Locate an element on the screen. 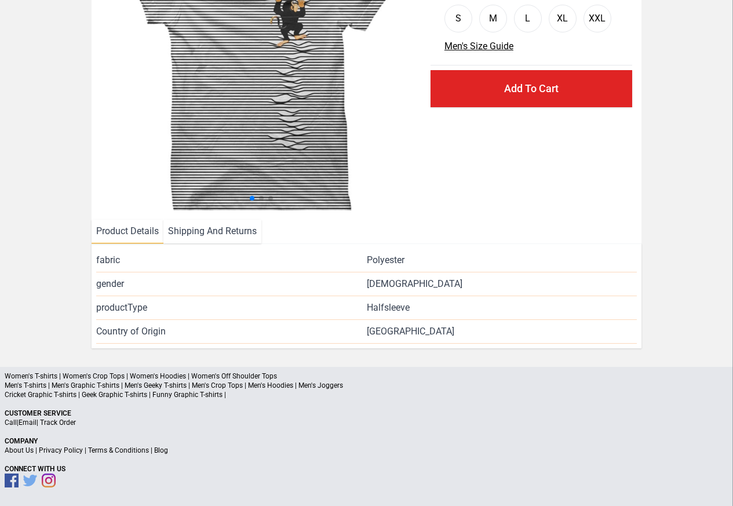 The image size is (733, 506). div: M is located at coordinates (493, 19).